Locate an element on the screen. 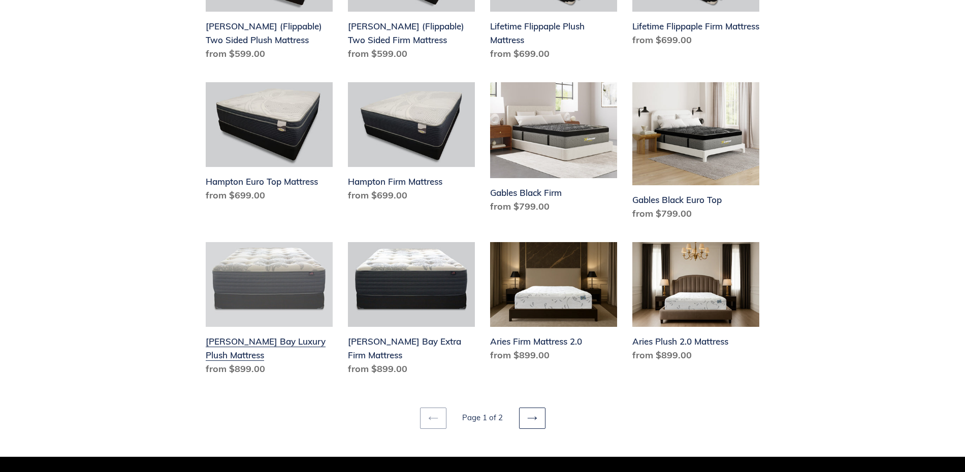  a: Aries Firm Mattress 2.0 is located at coordinates (554, 304).